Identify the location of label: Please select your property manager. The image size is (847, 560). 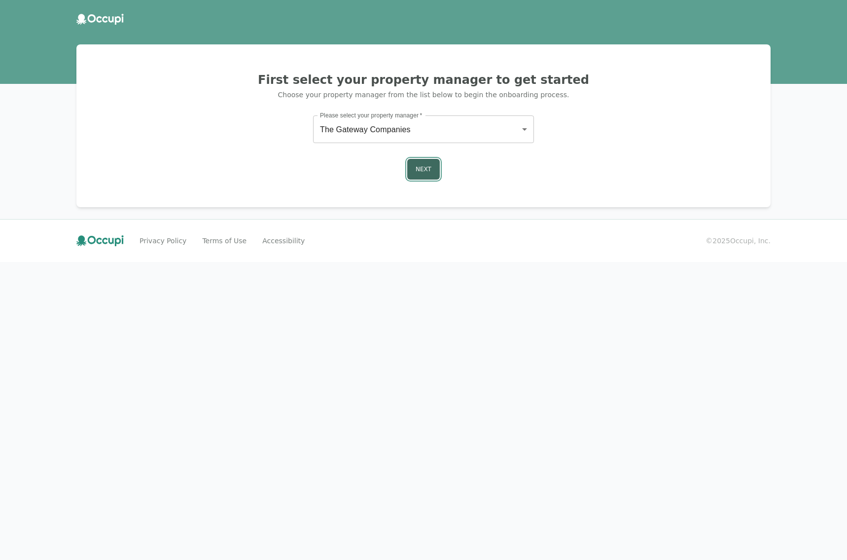
(371, 115).